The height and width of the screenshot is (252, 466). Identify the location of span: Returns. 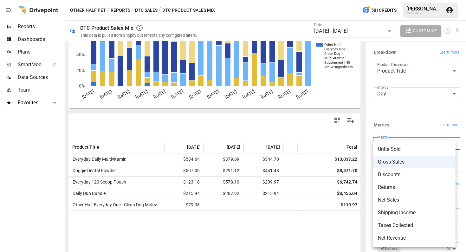
(414, 187).